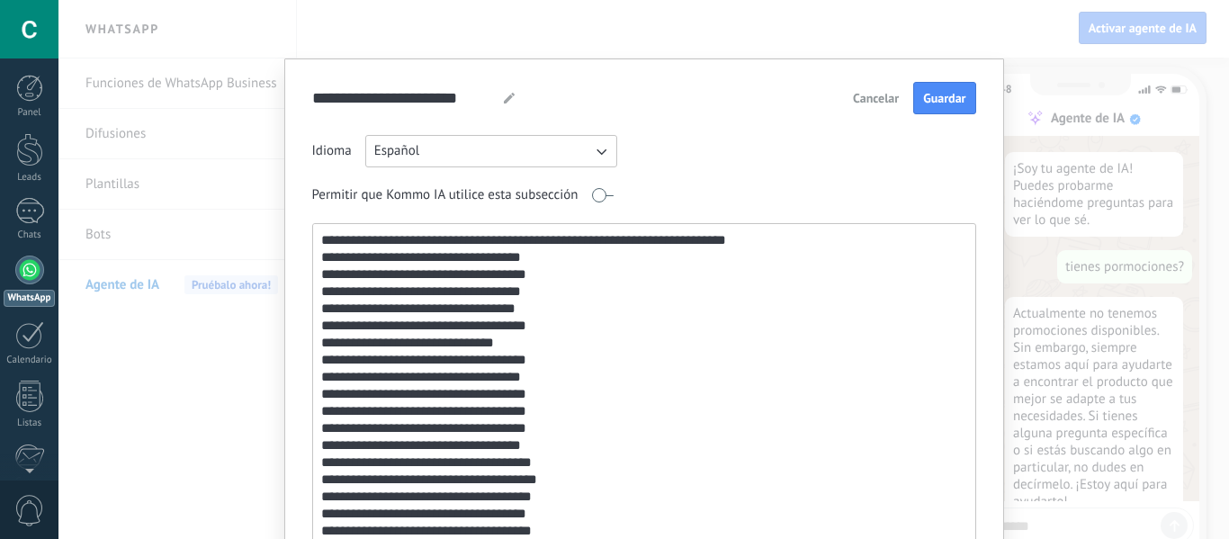  What do you see at coordinates (445, 195) in the screenshot?
I see `span: Permitir que Kommo IA utilice esta subsección` at bounding box center [445, 195].